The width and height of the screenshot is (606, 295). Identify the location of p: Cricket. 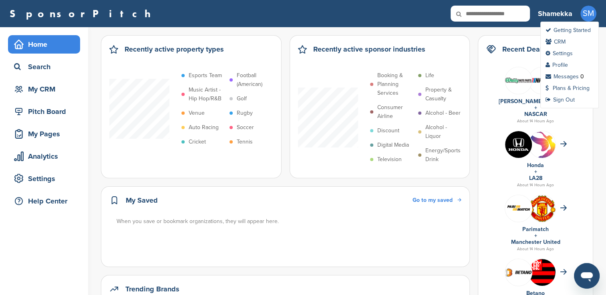
(197, 142).